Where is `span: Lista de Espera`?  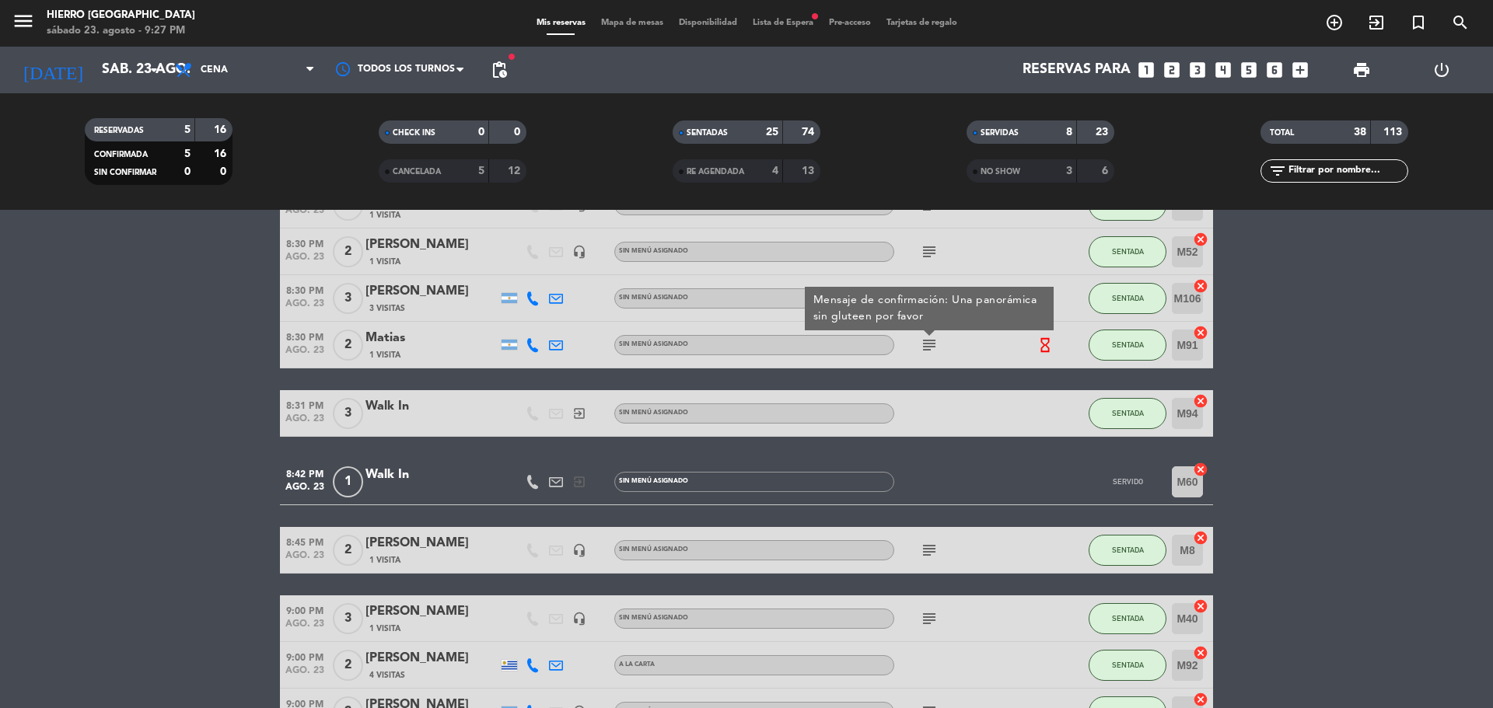
span: Lista de Espera is located at coordinates (783, 23).